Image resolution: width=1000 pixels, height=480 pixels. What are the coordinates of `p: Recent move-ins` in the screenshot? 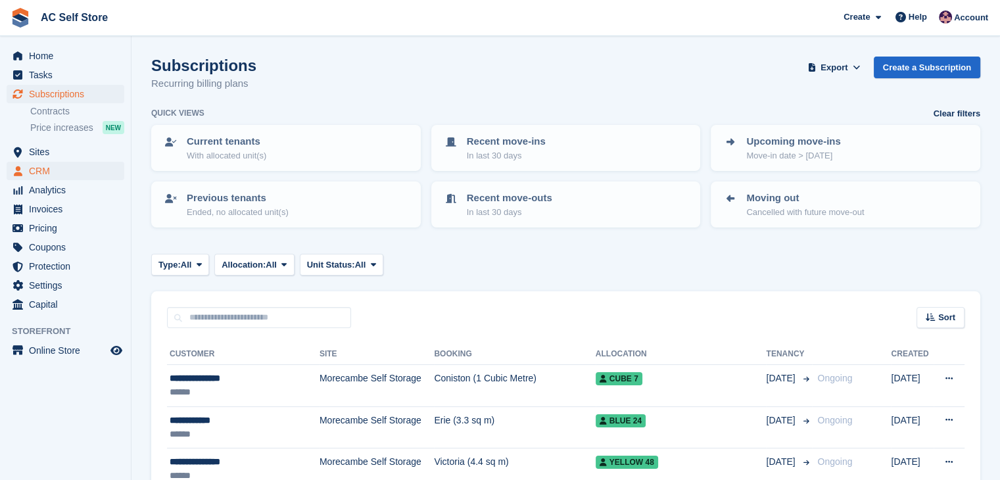 It's located at (506, 141).